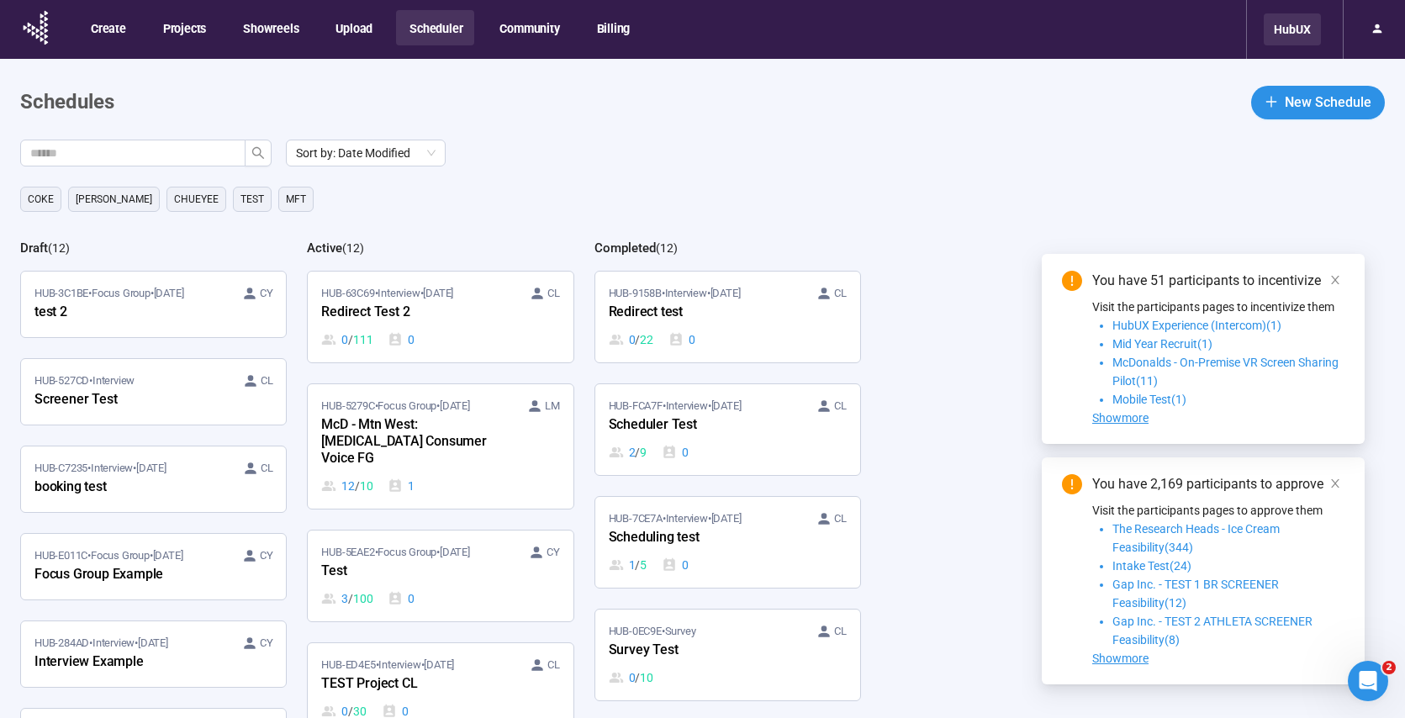 The image size is (1405, 718). What do you see at coordinates (528, 28) in the screenshot?
I see `button: Community` at bounding box center [528, 28].